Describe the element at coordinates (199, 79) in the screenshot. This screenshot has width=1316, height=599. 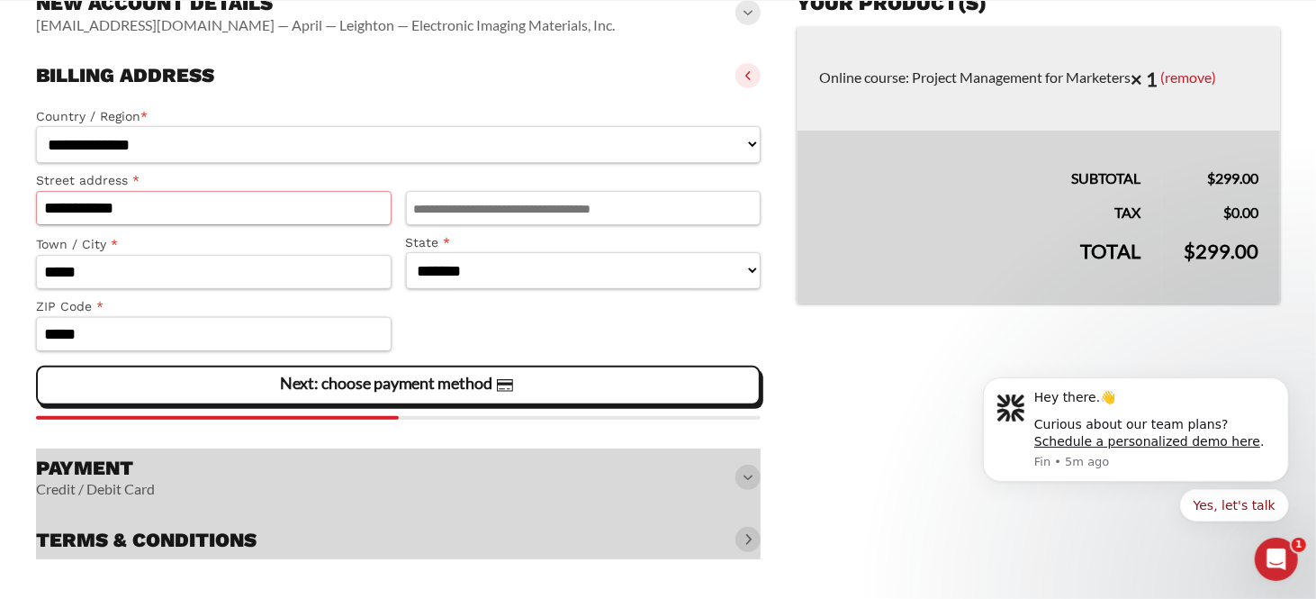
I see `div: Hey there.👋` at that location.